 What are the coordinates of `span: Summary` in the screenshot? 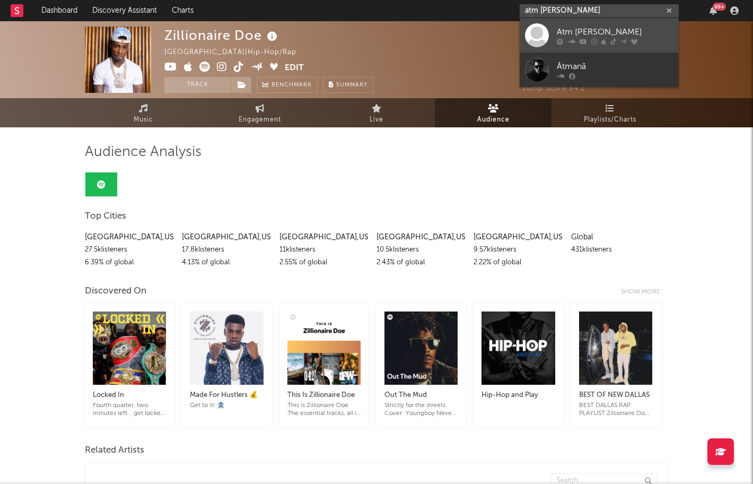 It's located at (352, 85).